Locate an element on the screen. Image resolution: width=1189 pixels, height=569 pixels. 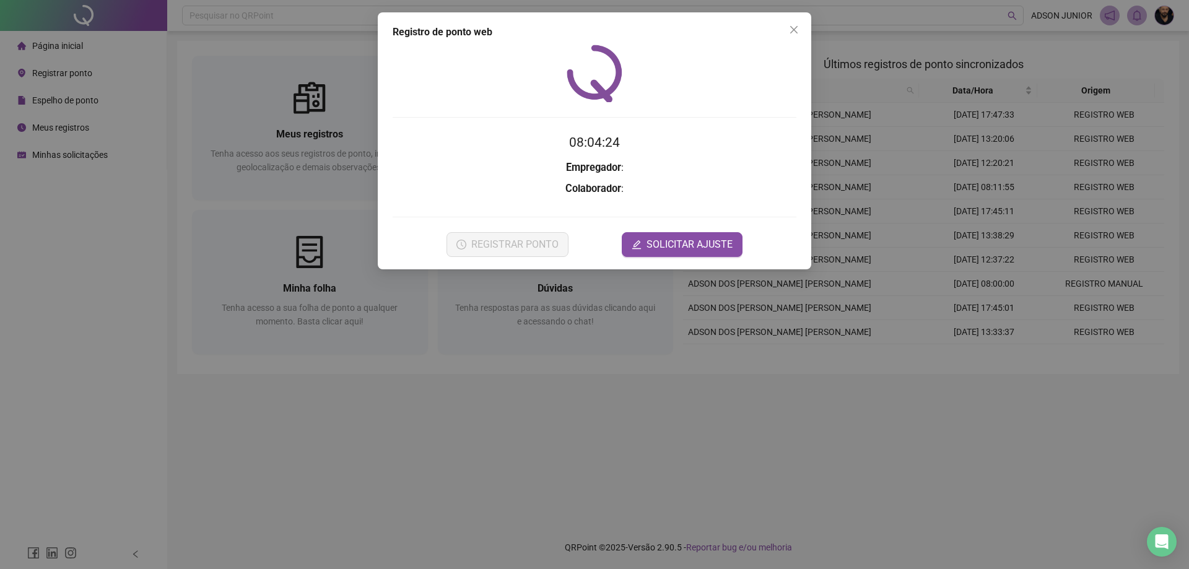
time: 08:04:24 is located at coordinates (595, 142).